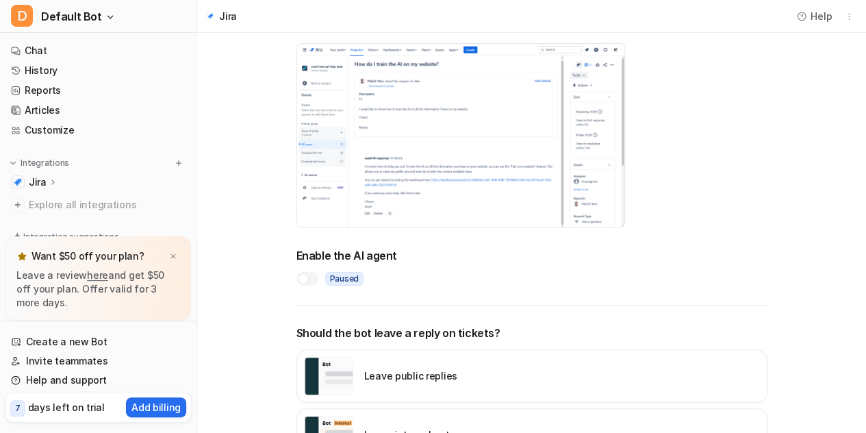 The height and width of the screenshot is (433, 866). I want to click on p: days left on trial, so click(66, 407).